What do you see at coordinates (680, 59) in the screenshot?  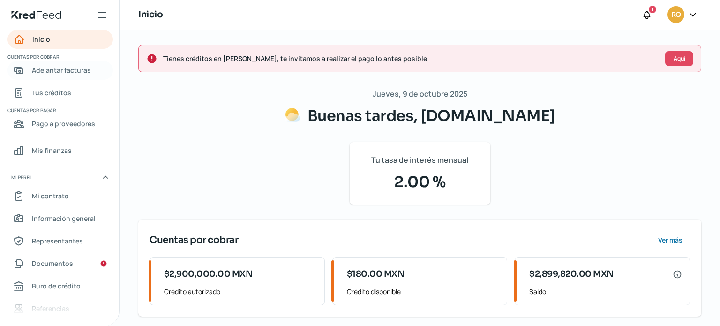 I see `span: Aquí` at bounding box center [680, 59].